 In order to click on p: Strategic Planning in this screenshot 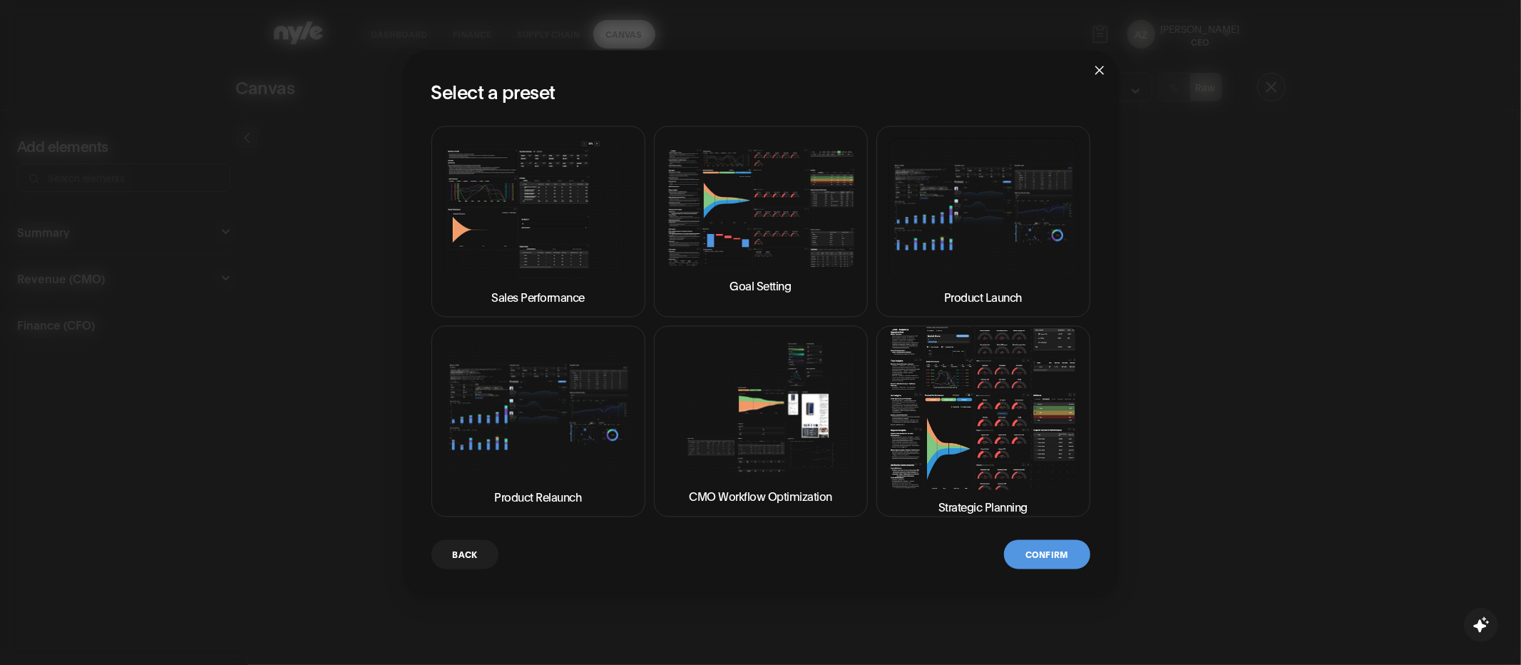, I will do `click(983, 506)`.